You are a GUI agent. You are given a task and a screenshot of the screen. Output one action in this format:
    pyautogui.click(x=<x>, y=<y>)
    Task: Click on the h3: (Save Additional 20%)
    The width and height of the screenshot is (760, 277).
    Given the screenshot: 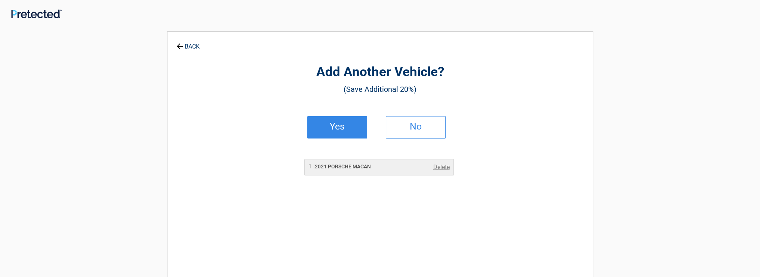 What is the action you would take?
    pyautogui.click(x=380, y=89)
    